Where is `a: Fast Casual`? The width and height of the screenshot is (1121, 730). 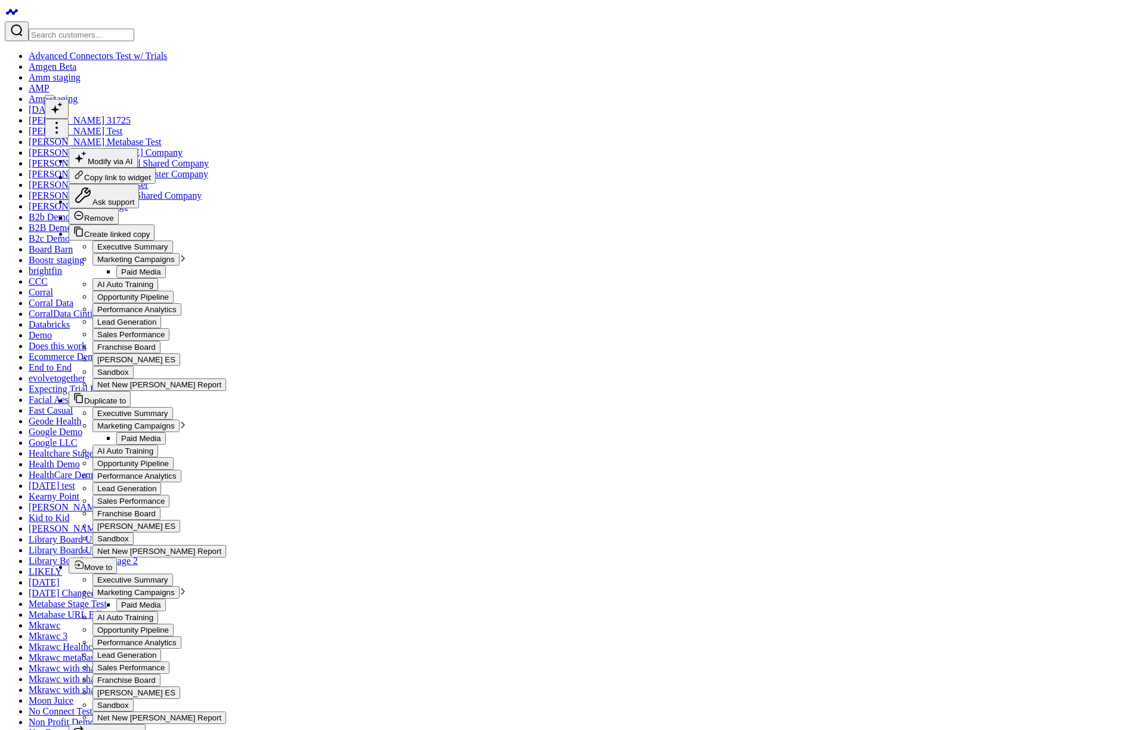 a: Fast Casual is located at coordinates (51, 410).